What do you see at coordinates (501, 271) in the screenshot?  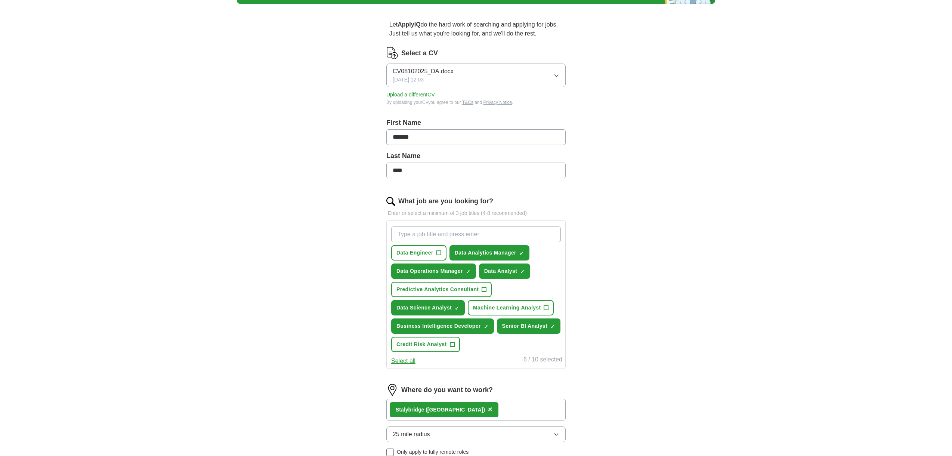 I see `span: Data Analyst` at bounding box center [501, 271].